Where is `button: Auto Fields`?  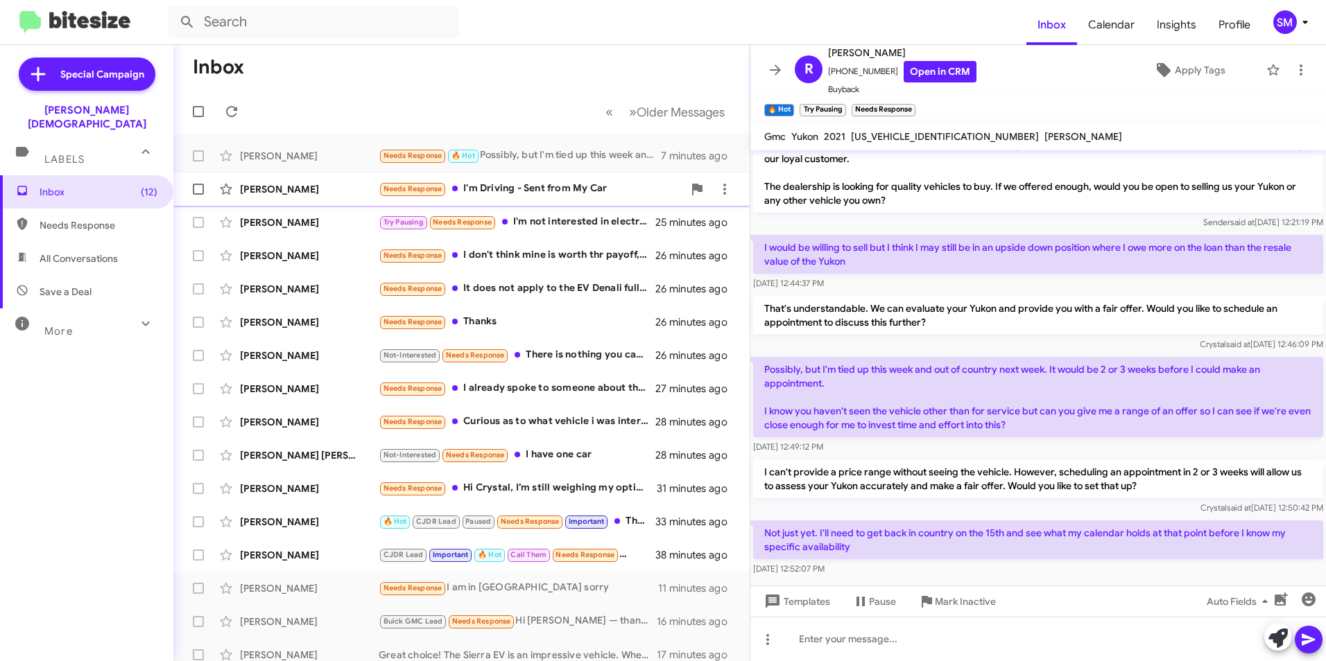 button: Auto Fields is located at coordinates (1240, 602).